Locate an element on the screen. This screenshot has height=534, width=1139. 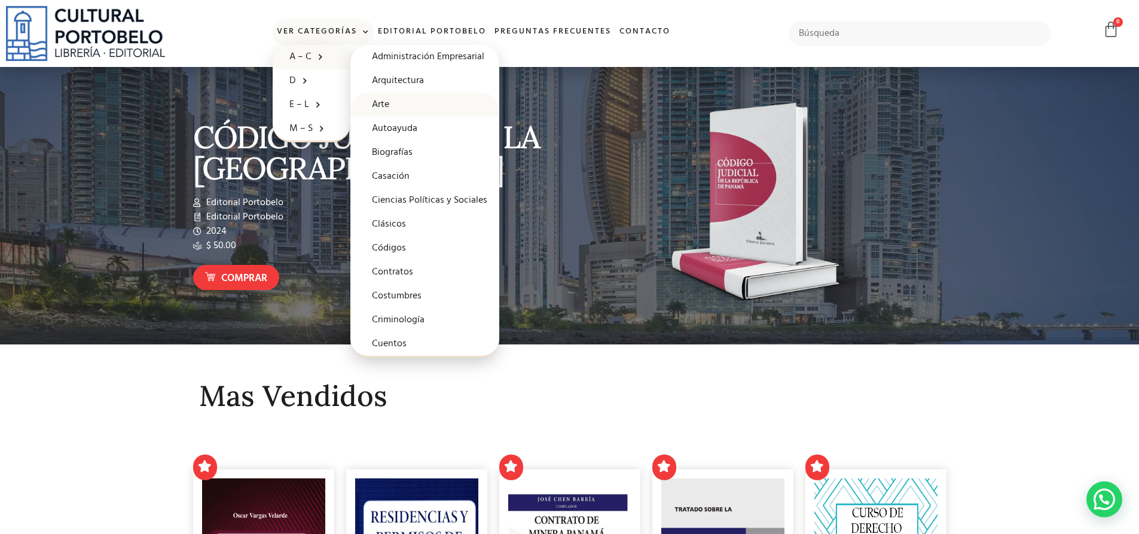
a: Criminología is located at coordinates (425, 320).